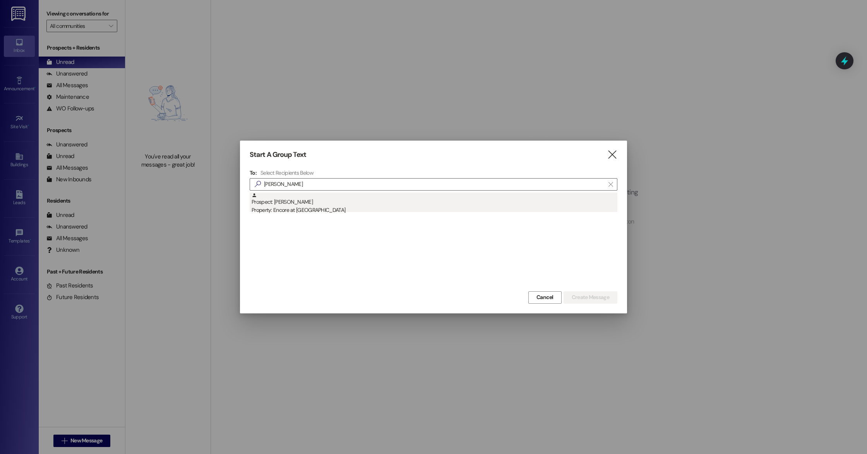 The height and width of the screenshot is (454, 867). I want to click on button: Create Message, so click(591, 297).